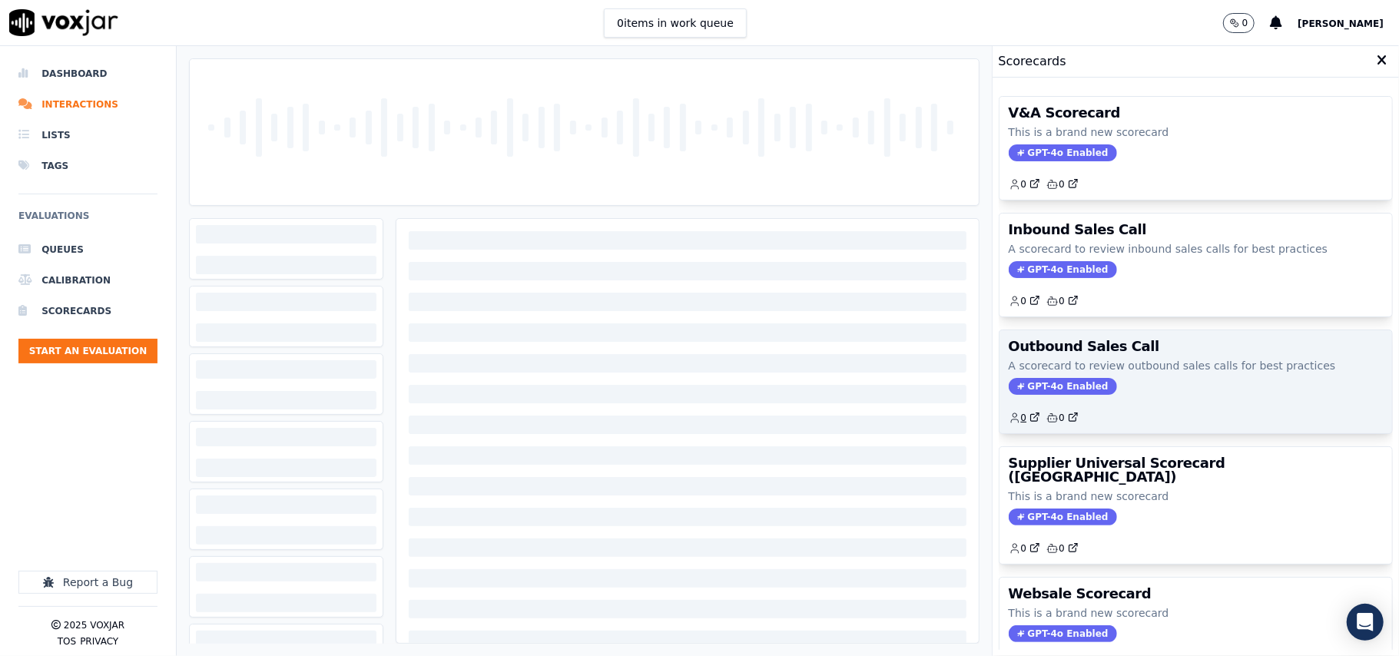 The image size is (1399, 656). Describe the element at coordinates (1195, 61) in the screenshot. I see `div: Scorecards` at that location.